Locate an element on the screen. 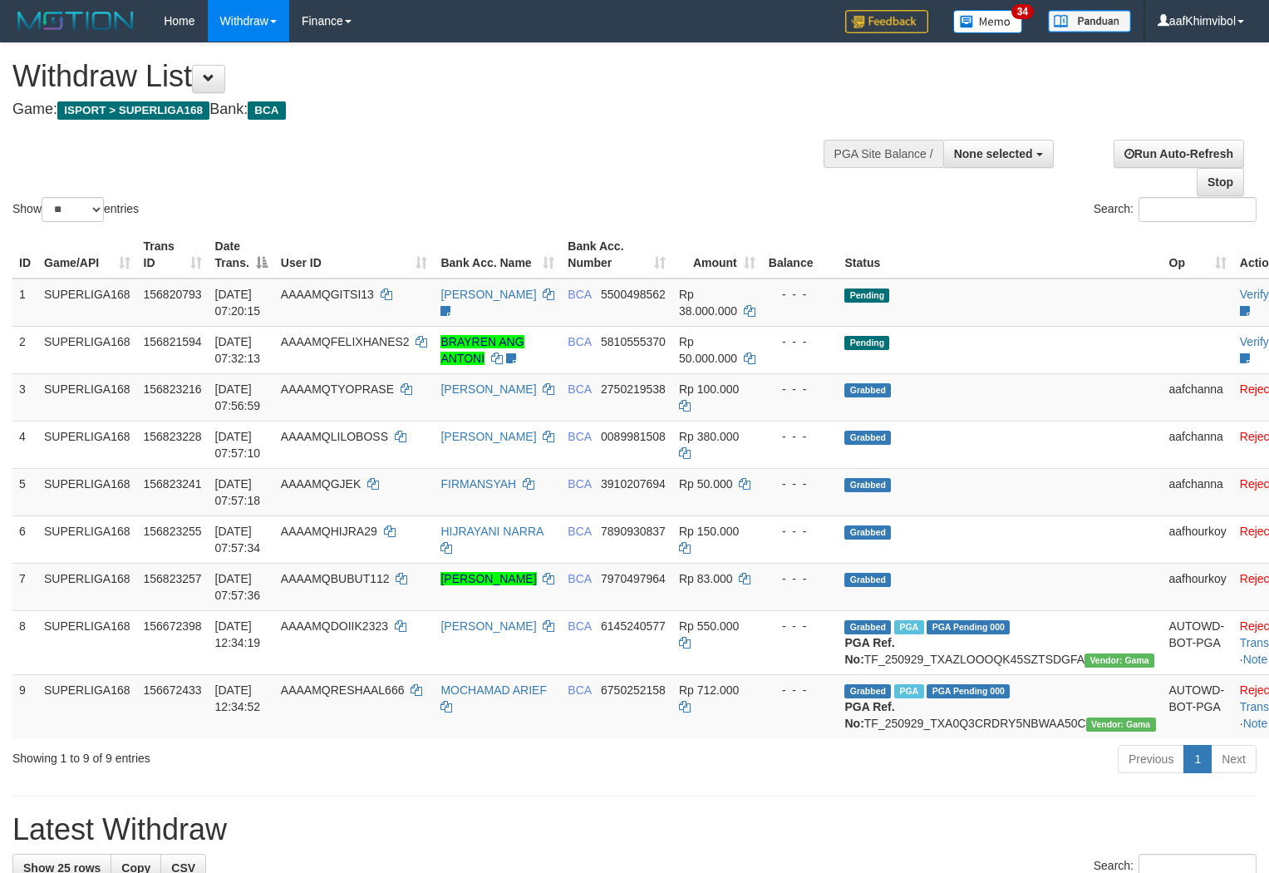 The image size is (1269, 873). a: Next is located at coordinates (1234, 759).